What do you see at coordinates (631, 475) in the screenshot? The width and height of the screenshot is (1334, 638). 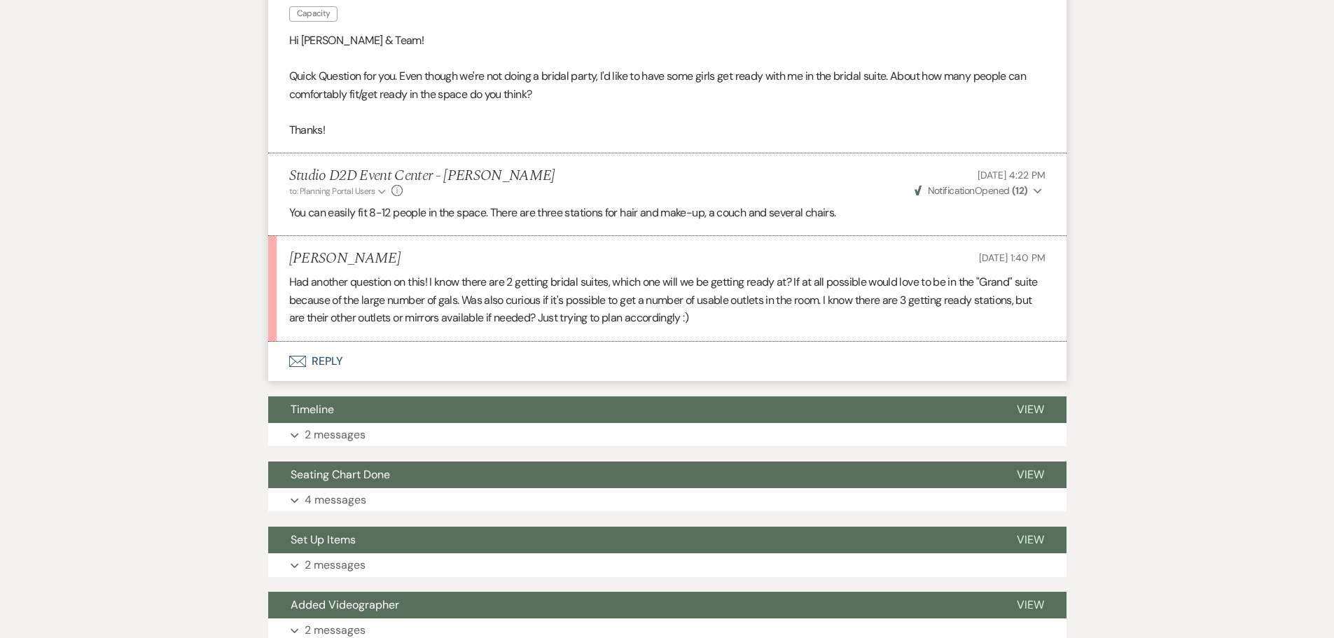 I see `button: Seating Chart Done` at bounding box center [631, 475].